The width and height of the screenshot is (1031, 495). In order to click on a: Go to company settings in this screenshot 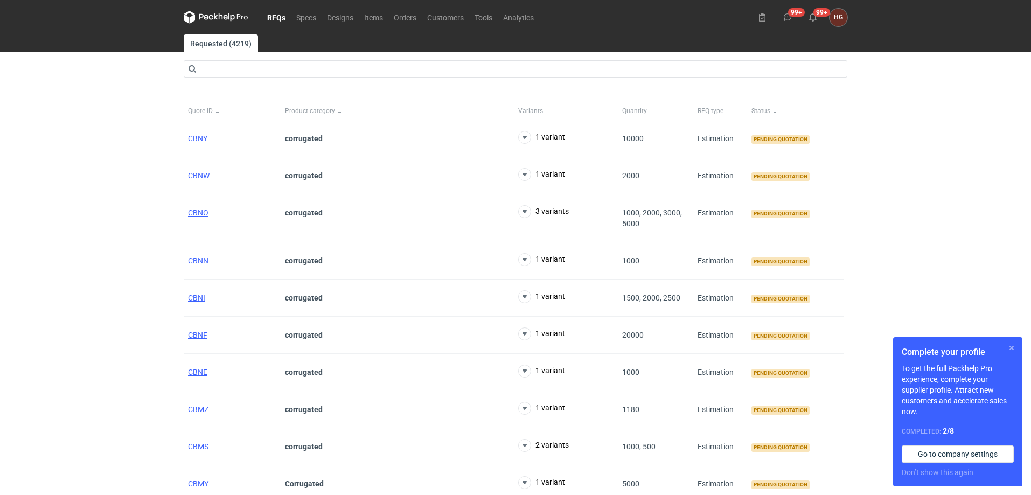, I will do `click(957, 454)`.